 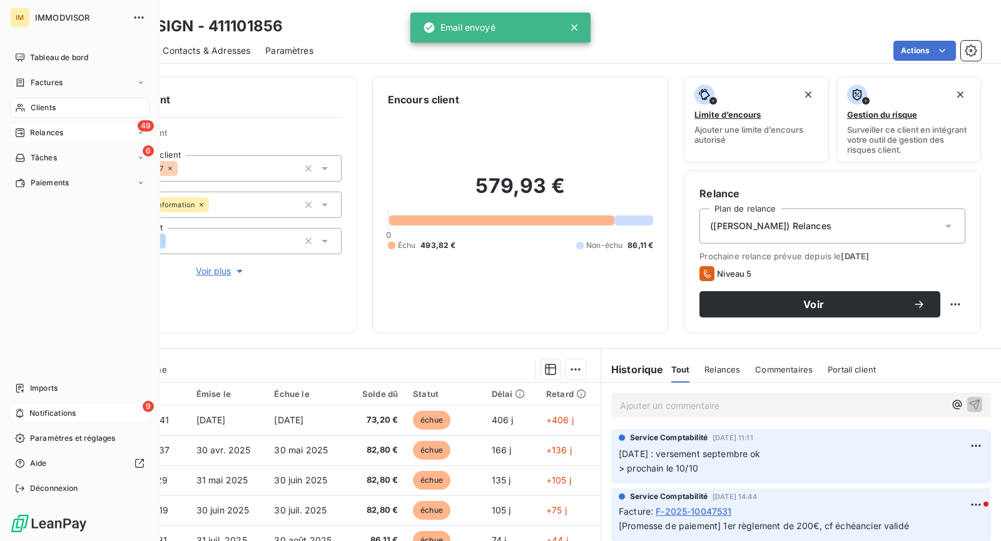 I want to click on span: Tout, so click(x=681, y=369).